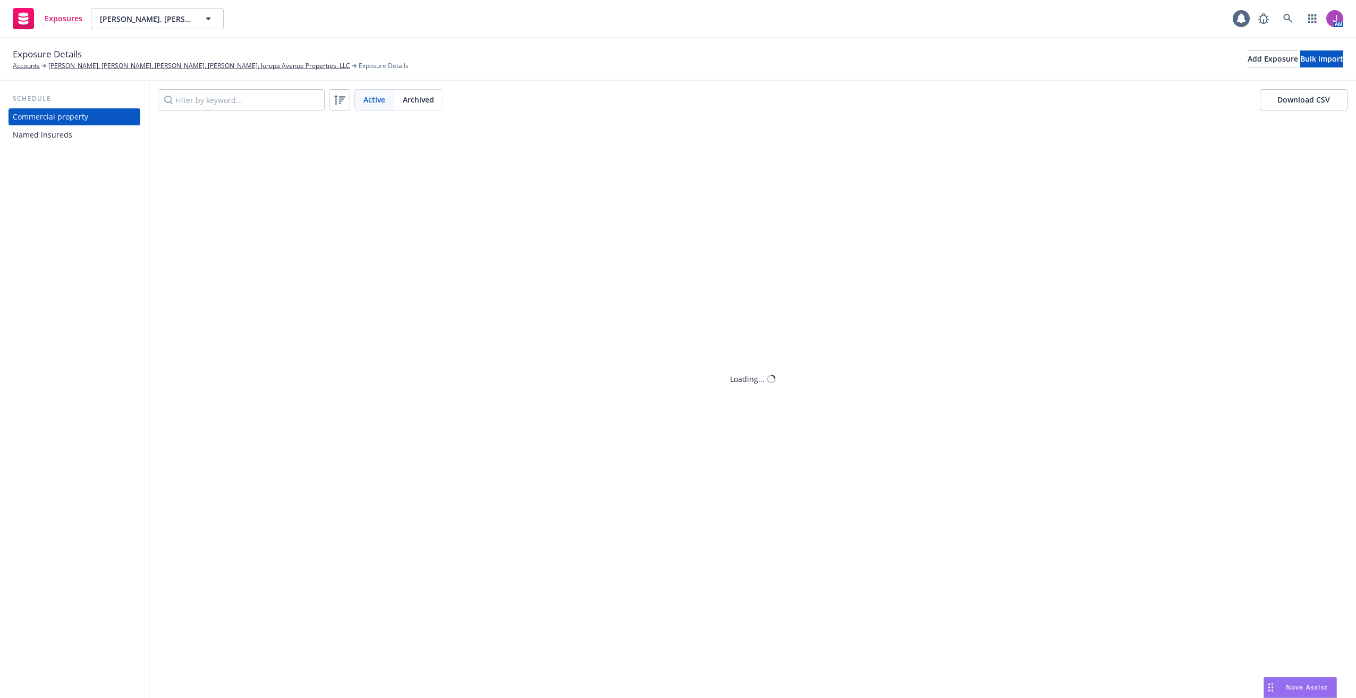  I want to click on button: Download CSV, so click(1303, 100).